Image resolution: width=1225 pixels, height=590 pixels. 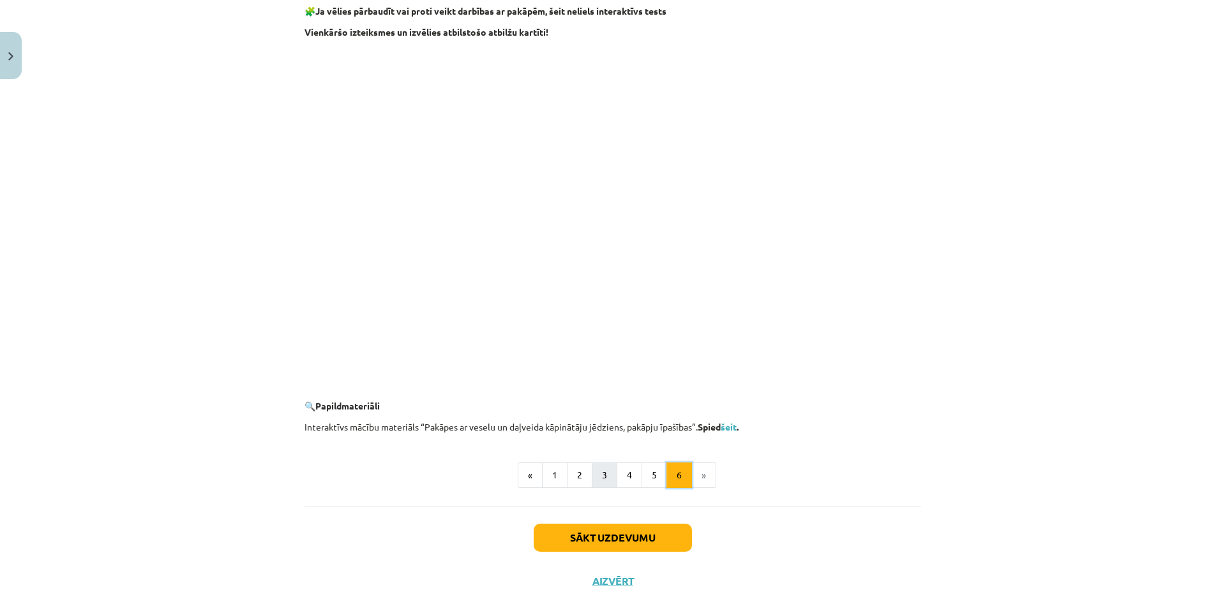 I want to click on button: 4, so click(x=629, y=476).